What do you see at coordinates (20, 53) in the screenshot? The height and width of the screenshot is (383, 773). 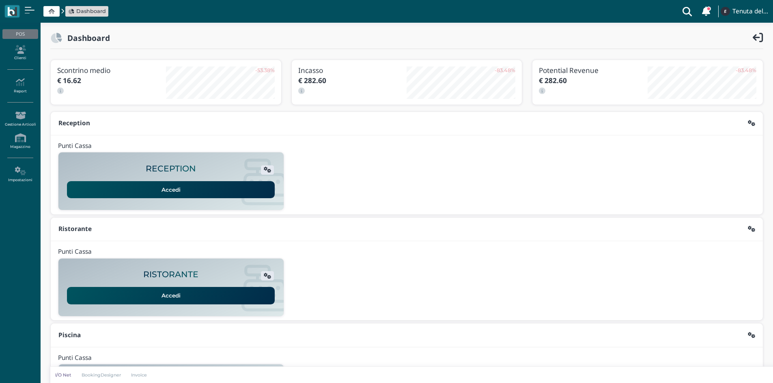 I see `a: Clienti` at bounding box center [20, 53].